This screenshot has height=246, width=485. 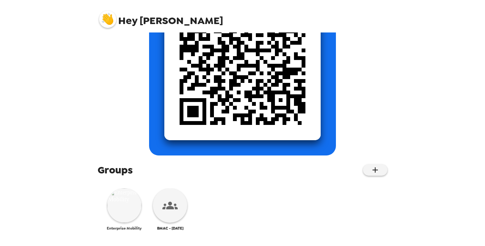 I want to click on img: profile pic, so click(x=108, y=19).